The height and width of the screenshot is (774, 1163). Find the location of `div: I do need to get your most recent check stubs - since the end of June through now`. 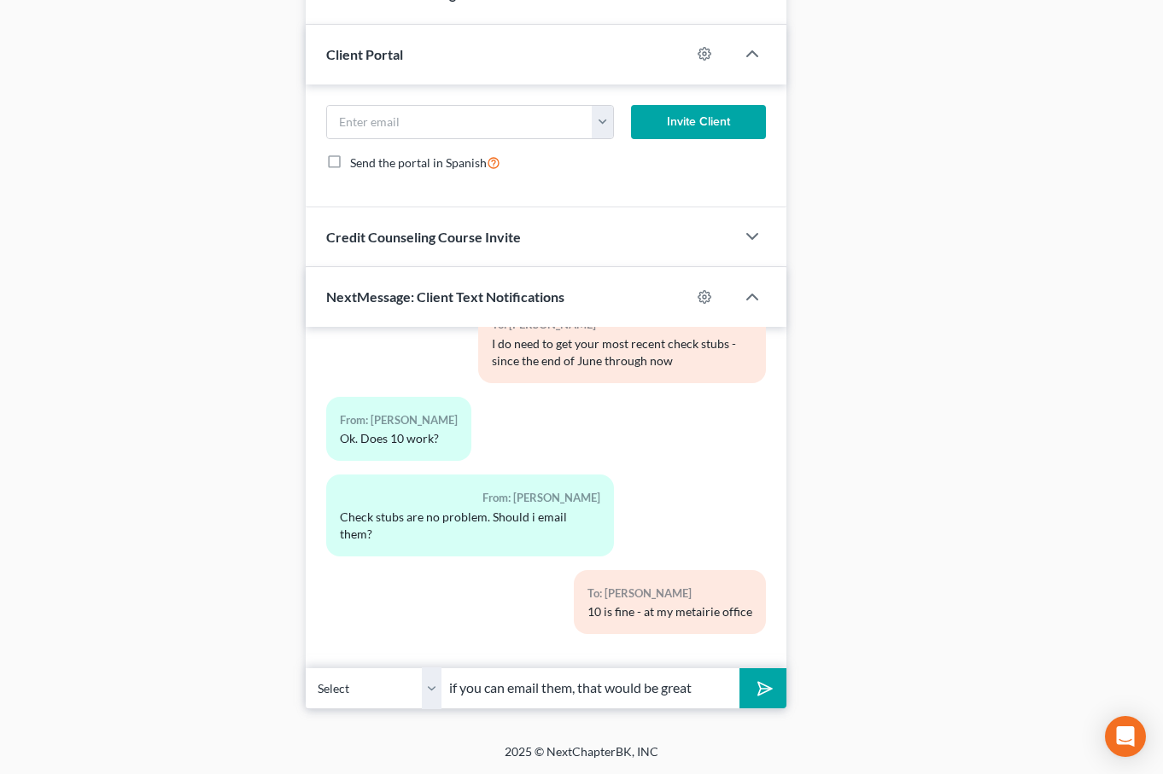

div: I do need to get your most recent check stubs - since the end of June through now is located at coordinates (622, 353).